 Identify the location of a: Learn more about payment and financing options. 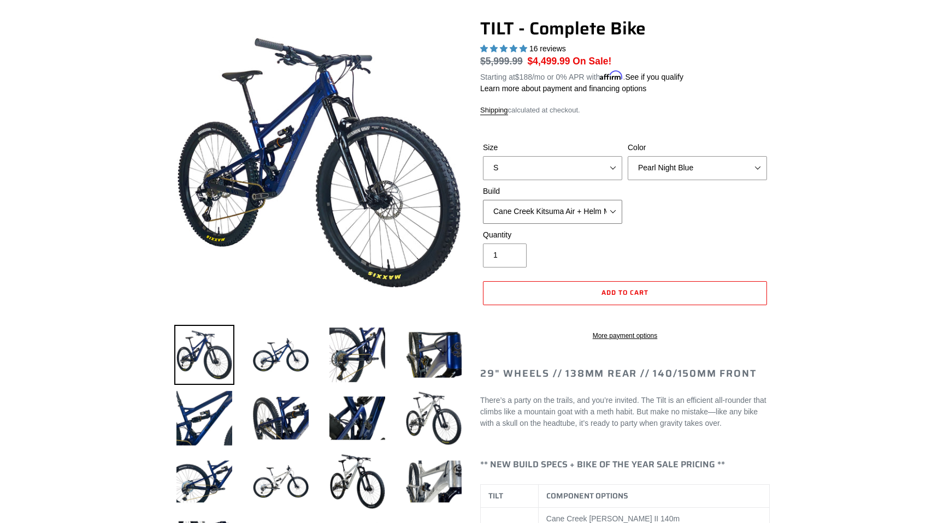
(563, 89).